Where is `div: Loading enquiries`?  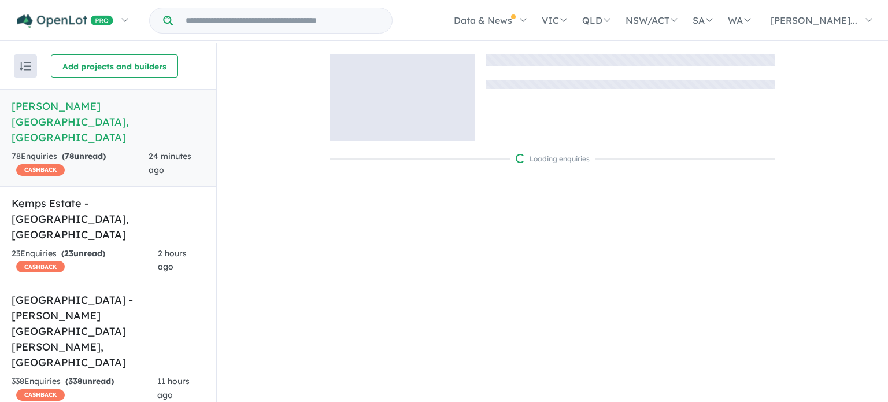 div: Loading enquiries is located at coordinates (553, 159).